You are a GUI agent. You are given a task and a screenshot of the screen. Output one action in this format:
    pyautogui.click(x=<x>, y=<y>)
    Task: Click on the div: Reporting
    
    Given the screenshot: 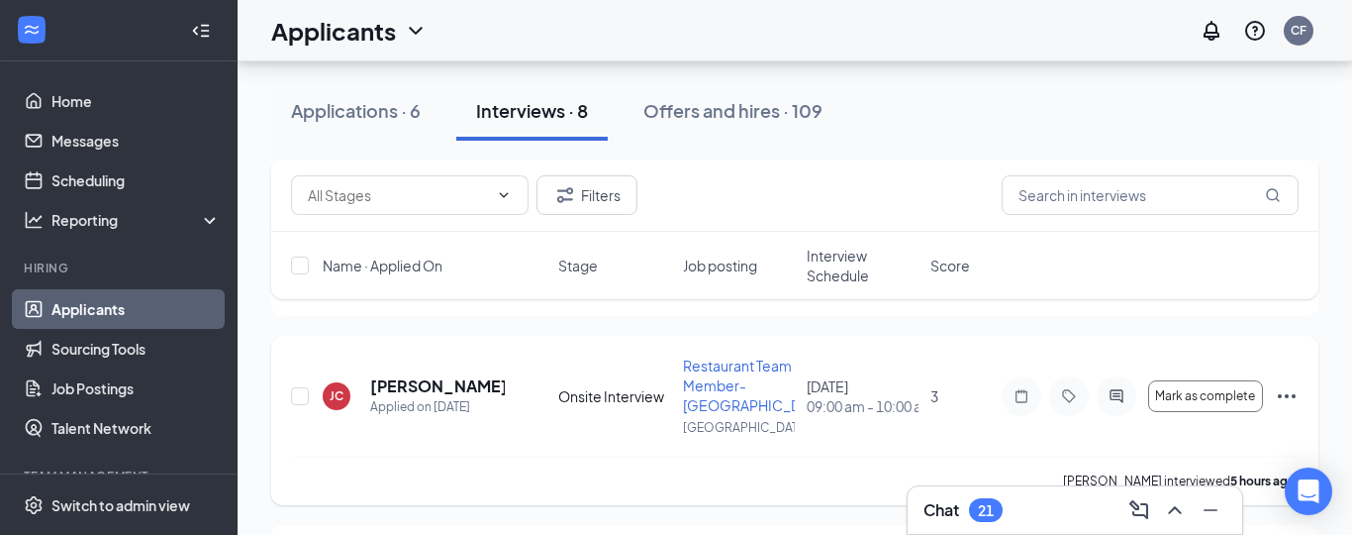 What is the action you would take?
    pyautogui.click(x=137, y=220)
    